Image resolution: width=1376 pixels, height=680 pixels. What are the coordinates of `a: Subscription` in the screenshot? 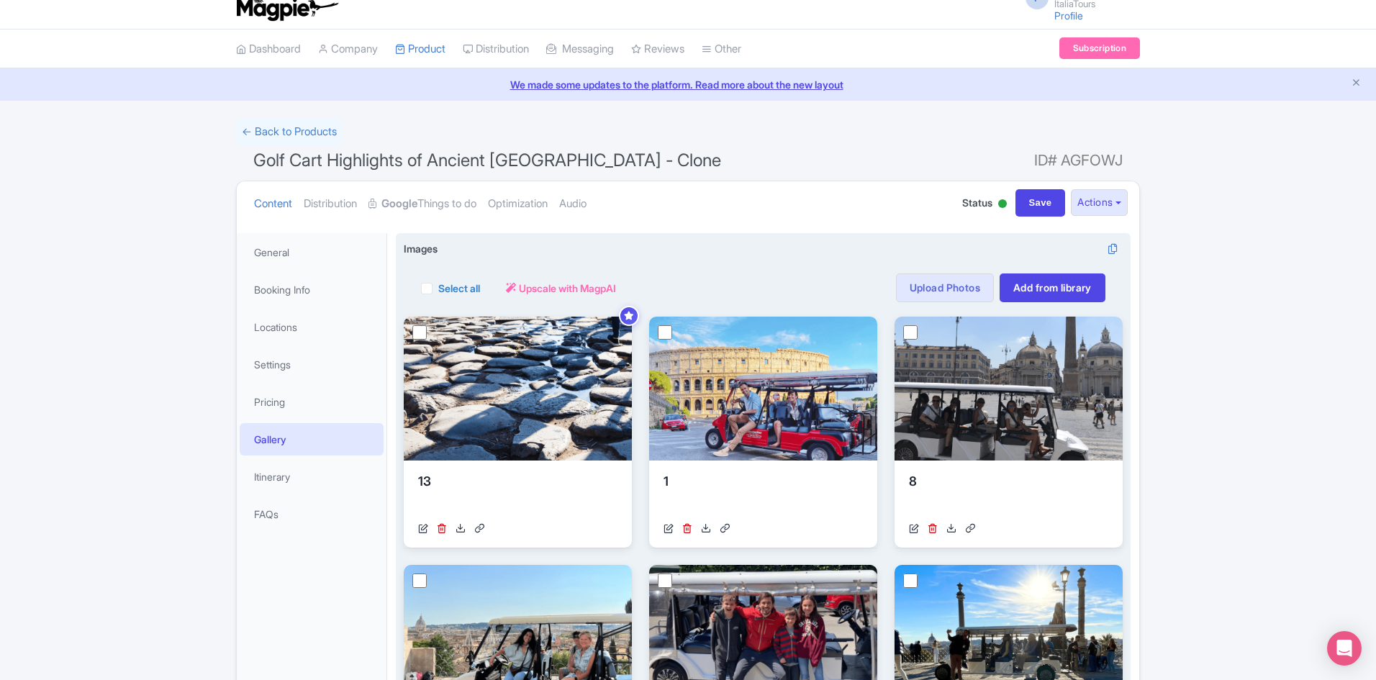 It's located at (1100, 48).